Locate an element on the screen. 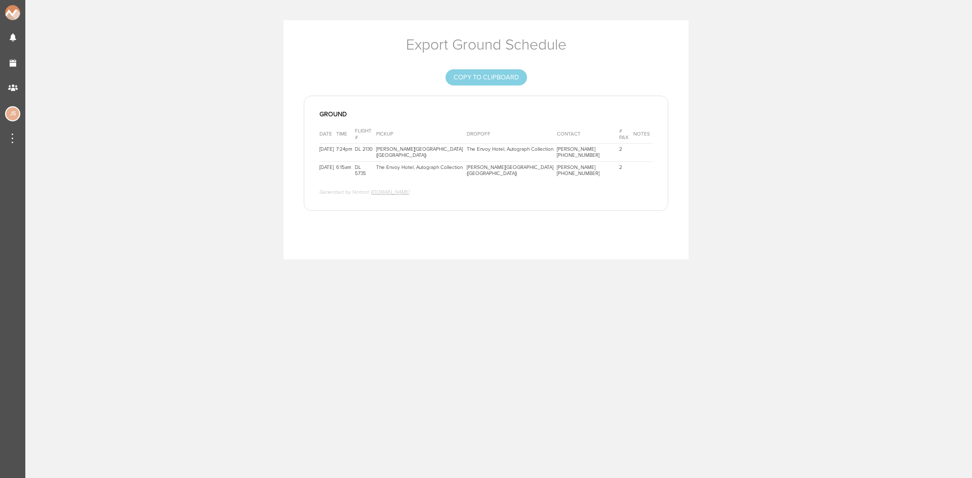 The height and width of the screenshot is (478, 972). td: Date is located at coordinates (327, 134).